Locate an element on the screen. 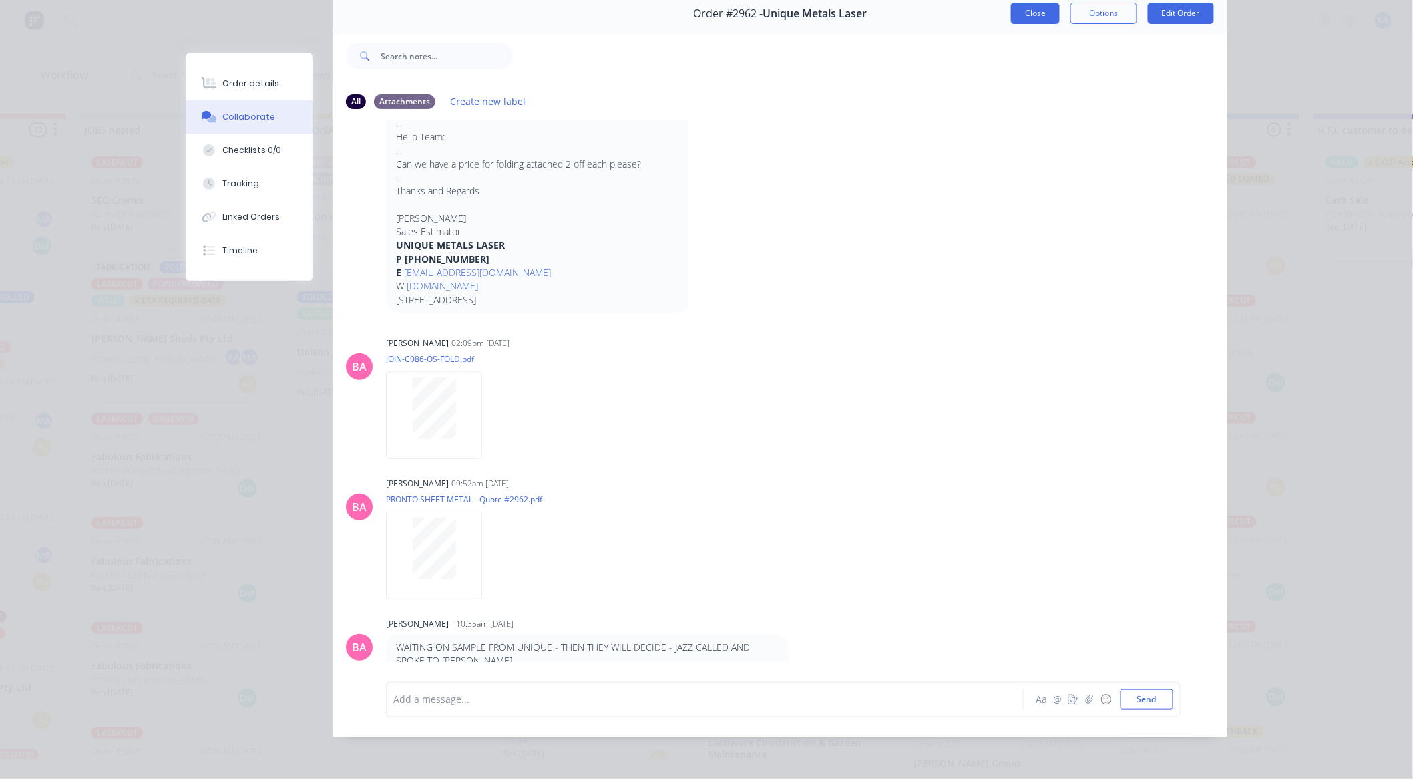 This screenshot has width=1413, height=779. button: Options is located at coordinates (1104, 13).